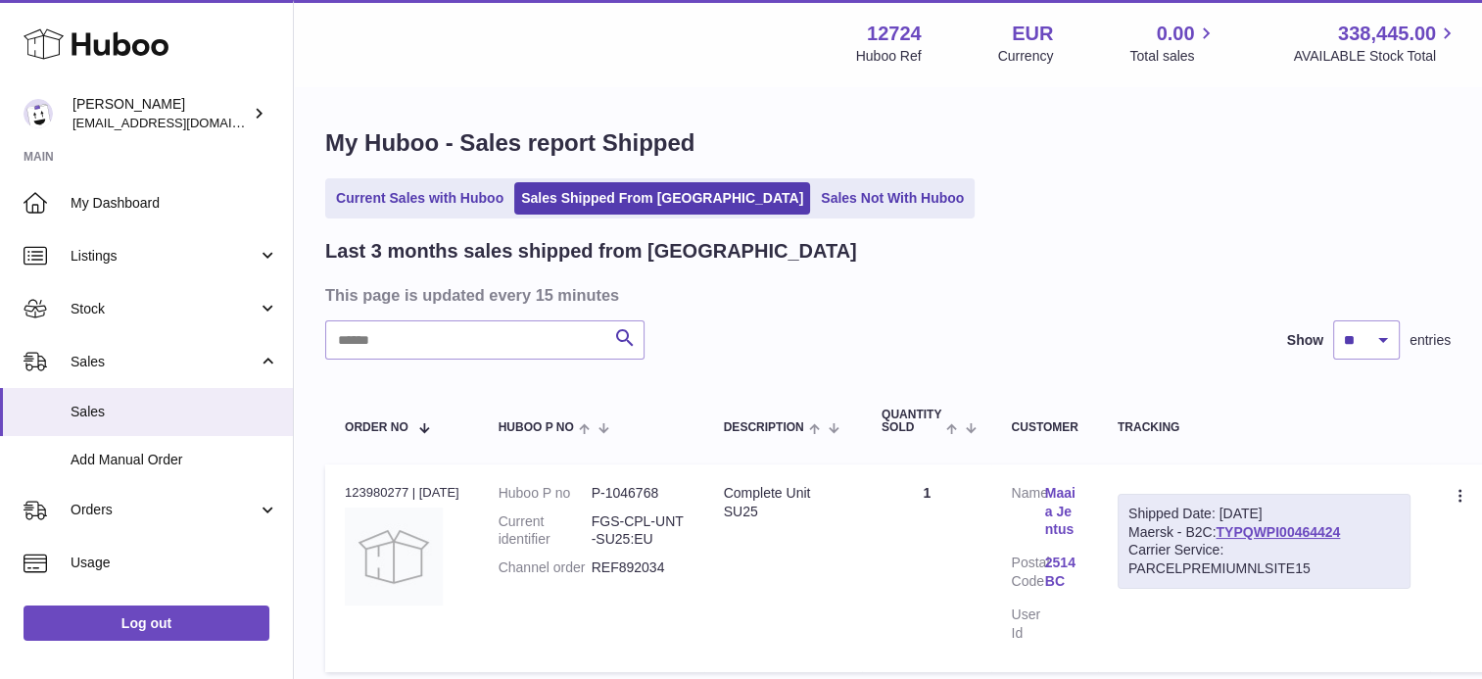  I want to click on a: Maaia Jentus, so click(1062, 511).